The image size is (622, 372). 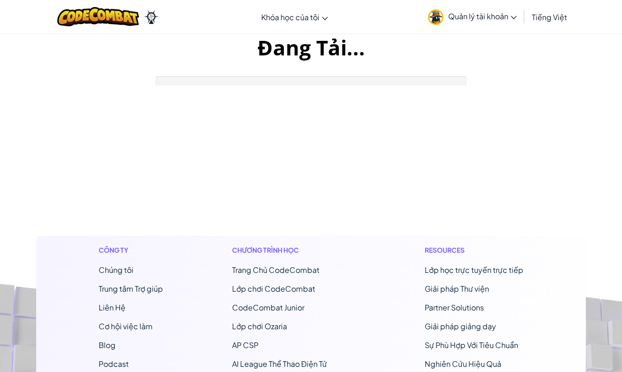 I want to click on a: Blog, so click(x=107, y=345).